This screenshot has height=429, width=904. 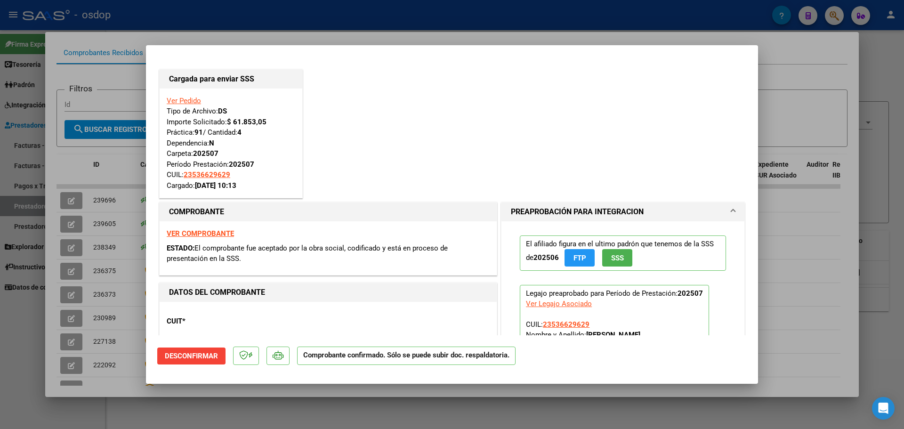 I want to click on span: ESTADO:, so click(x=180, y=248).